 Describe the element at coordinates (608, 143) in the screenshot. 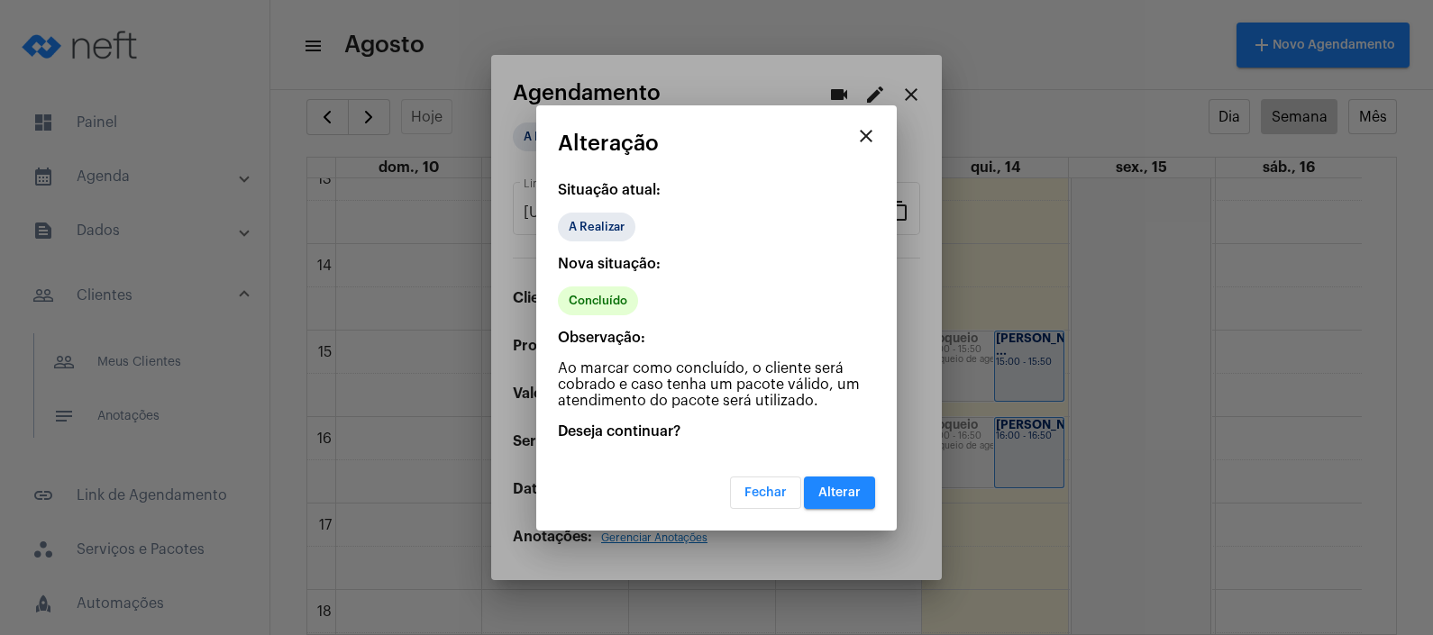

I see `span: Alteração` at that location.